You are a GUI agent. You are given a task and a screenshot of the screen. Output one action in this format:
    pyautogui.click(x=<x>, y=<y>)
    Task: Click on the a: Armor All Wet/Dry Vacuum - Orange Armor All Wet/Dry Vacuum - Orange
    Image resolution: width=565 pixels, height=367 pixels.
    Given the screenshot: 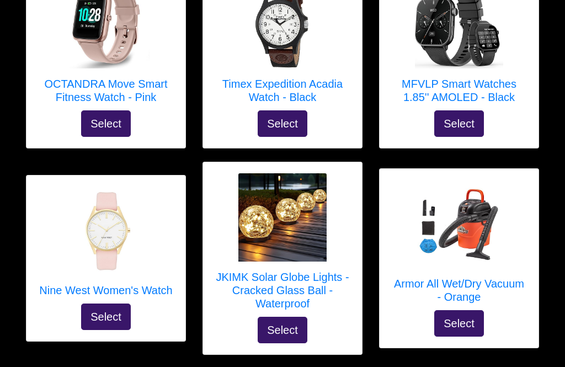 What is the action you would take?
    pyautogui.click(x=459, y=246)
    